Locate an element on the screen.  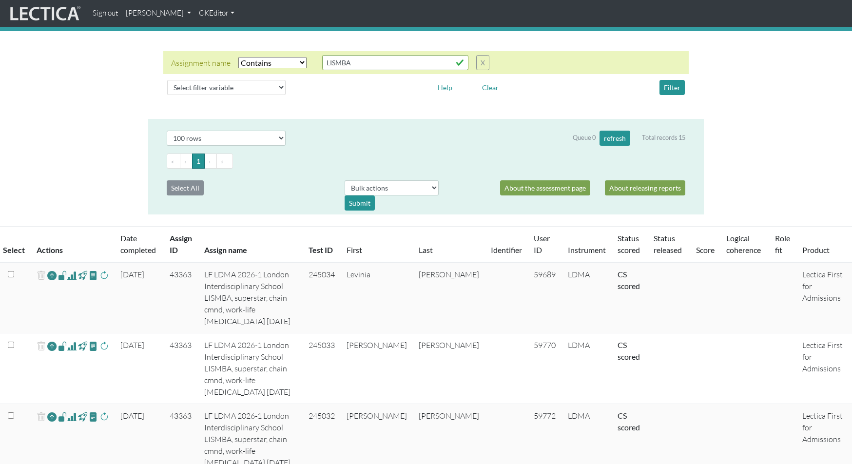
td: 245034 is located at coordinates (322, 298).